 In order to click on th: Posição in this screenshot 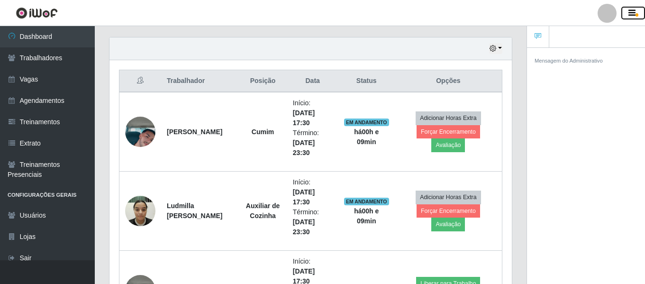, I will do `click(263, 81)`.